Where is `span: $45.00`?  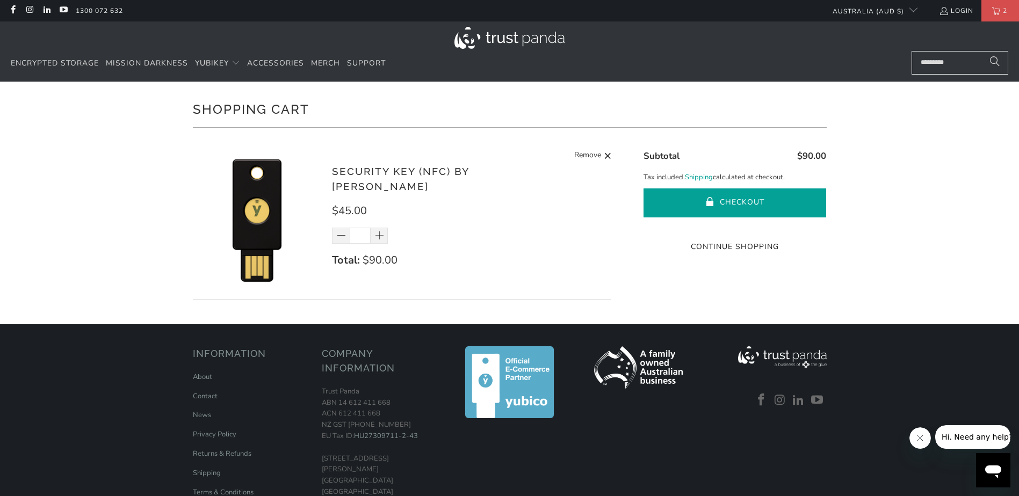
span: $45.00 is located at coordinates (349, 211).